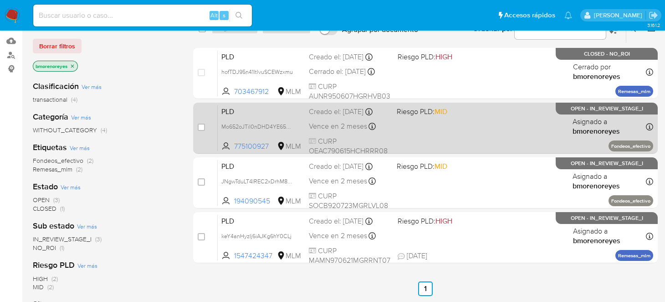  Describe the element at coordinates (530, 15) in the screenshot. I see `span: Accesos rápidos` at that location.